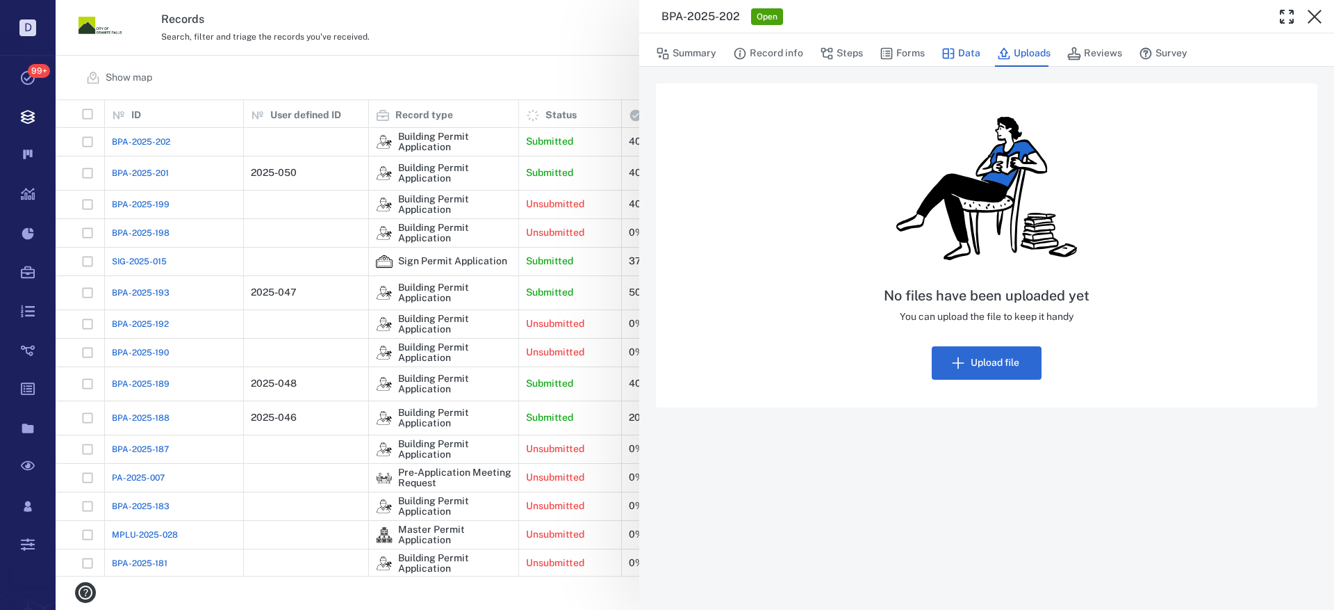 Image resolution: width=1334 pixels, height=610 pixels. Describe the element at coordinates (1095, 54) in the screenshot. I see `button: Reviews` at that location.